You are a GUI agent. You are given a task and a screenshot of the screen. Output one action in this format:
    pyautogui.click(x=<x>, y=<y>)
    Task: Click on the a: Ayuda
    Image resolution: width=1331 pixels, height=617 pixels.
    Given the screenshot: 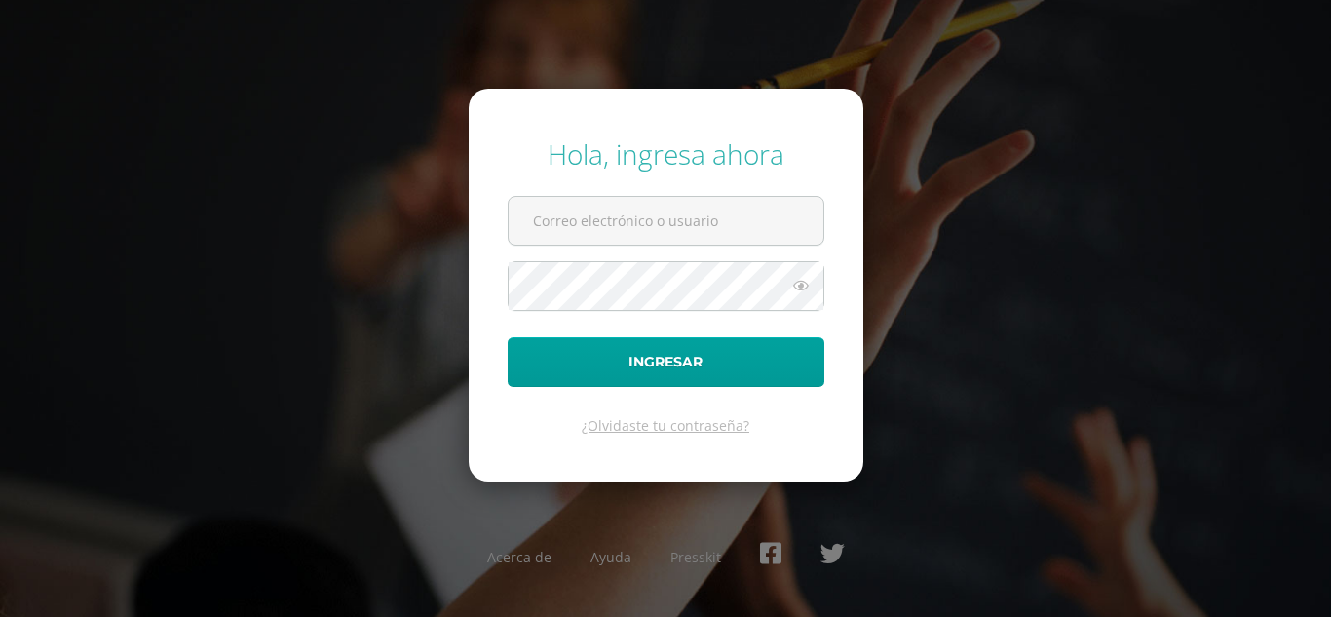 What is the action you would take?
    pyautogui.click(x=611, y=557)
    